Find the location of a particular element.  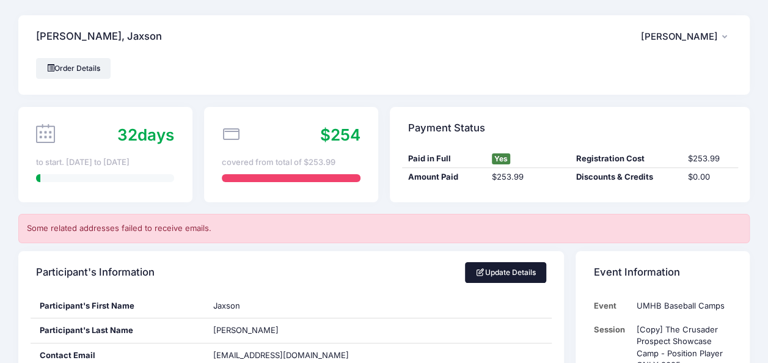

div: Amount Paid is located at coordinates (444, 177).